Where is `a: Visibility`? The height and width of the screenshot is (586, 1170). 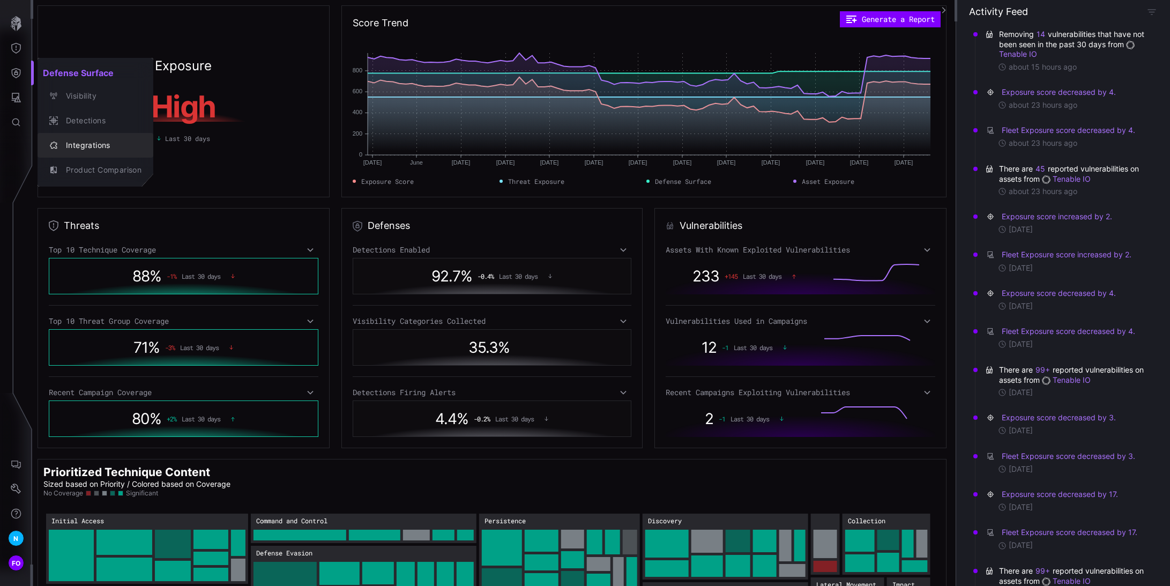 a: Visibility is located at coordinates (95, 96).